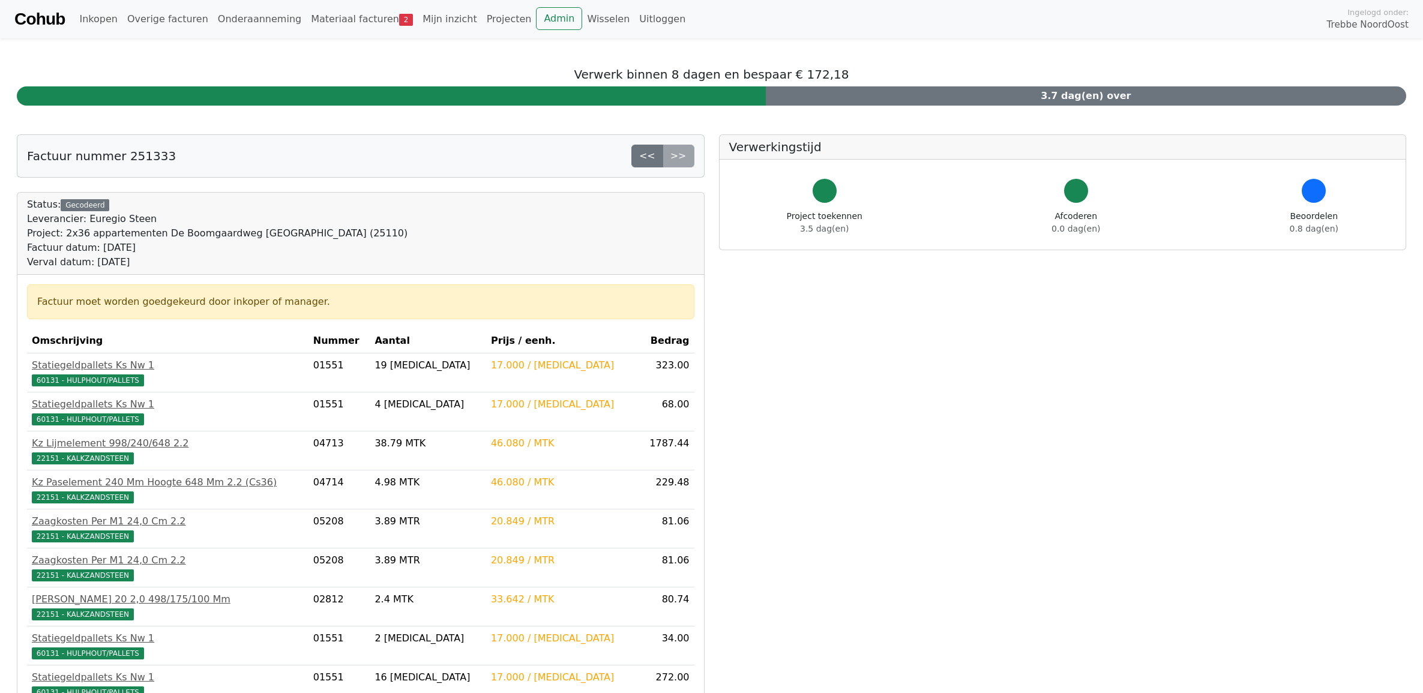 The width and height of the screenshot is (1423, 693). I want to click on div: 4.98 MTK, so click(428, 483).